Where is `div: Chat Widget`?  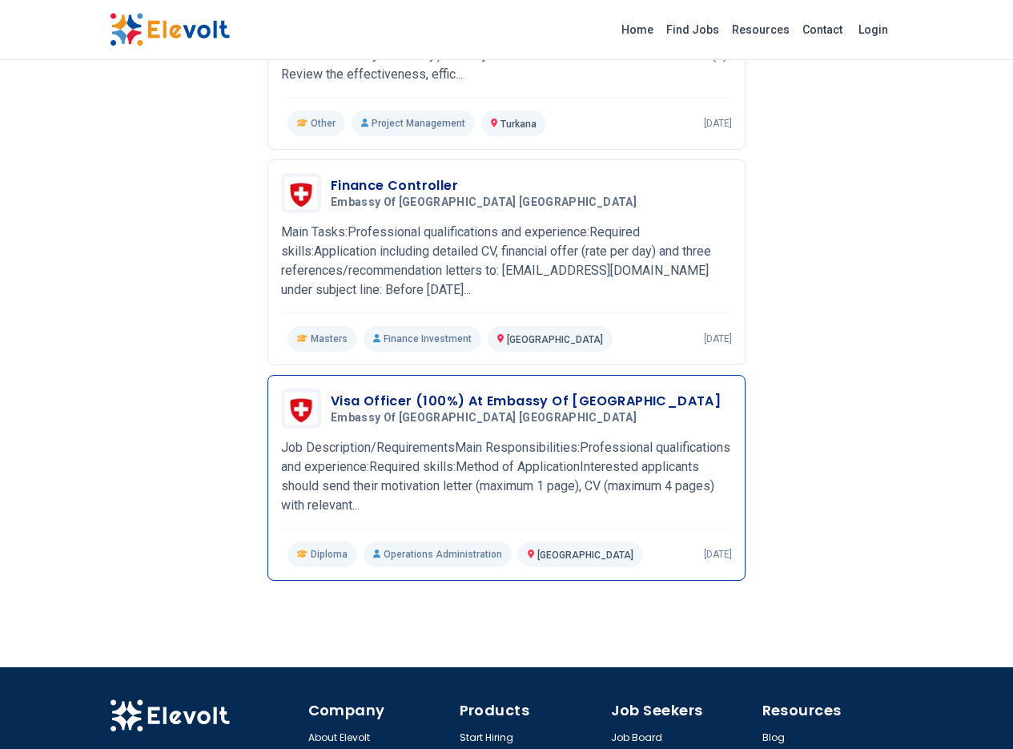
div: Chat Widget is located at coordinates (973, 711).